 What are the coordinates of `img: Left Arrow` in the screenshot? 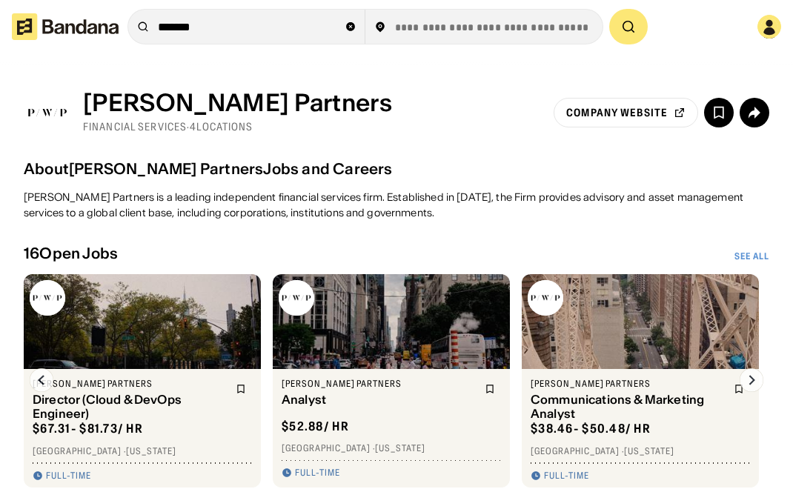 It's located at (41, 380).